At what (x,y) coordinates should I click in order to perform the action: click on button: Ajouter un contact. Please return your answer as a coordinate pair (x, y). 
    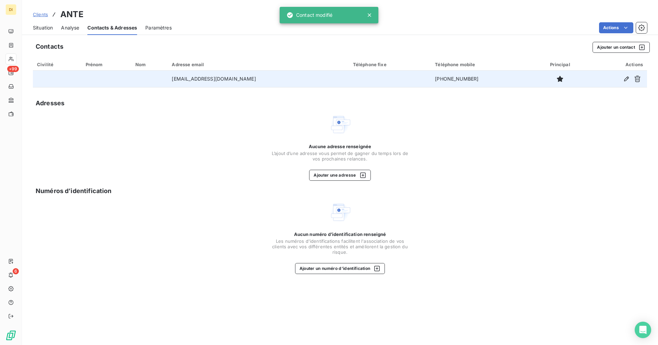
    Looking at the image, I should click on (621, 47).